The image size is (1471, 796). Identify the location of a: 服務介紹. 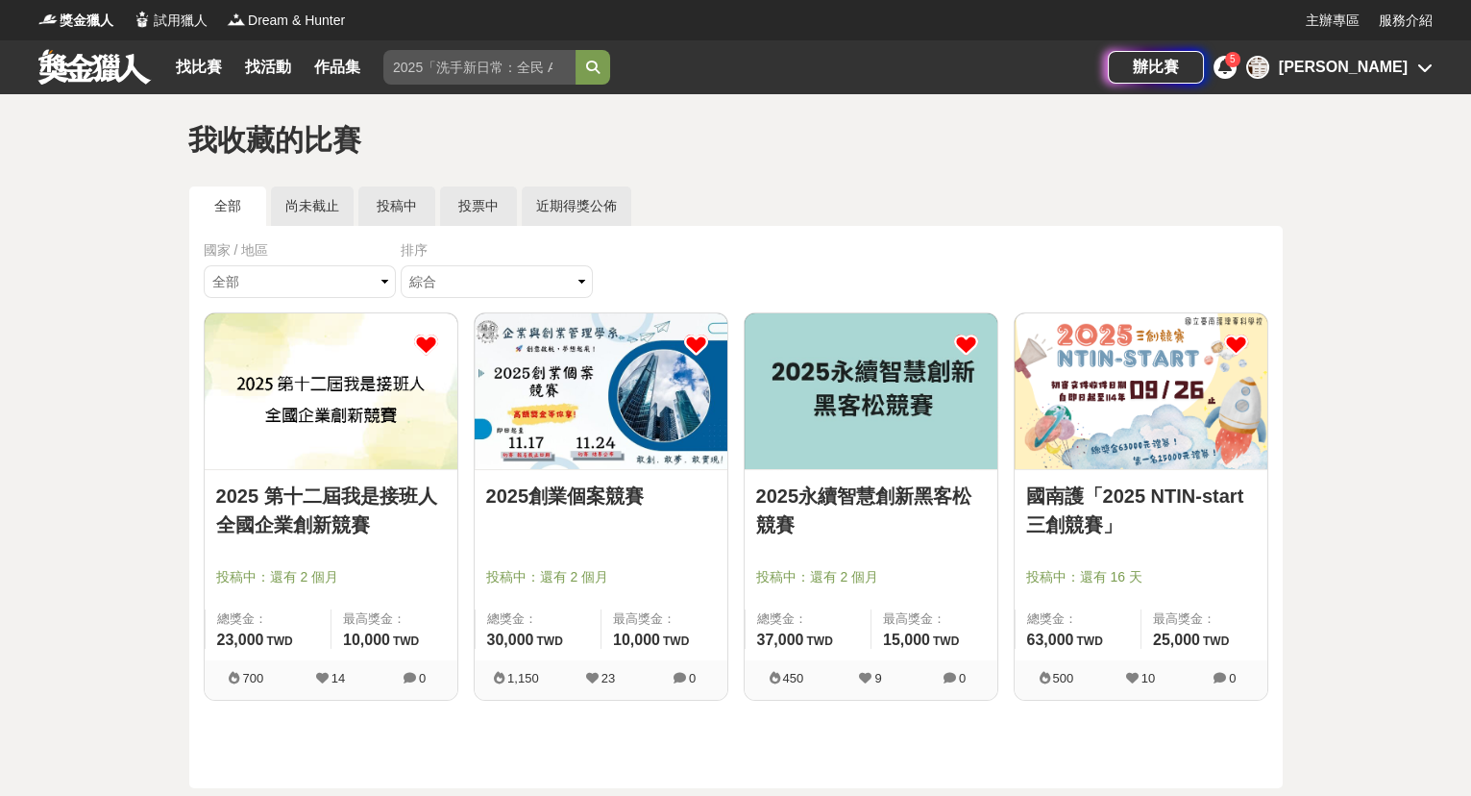
(1406, 20).